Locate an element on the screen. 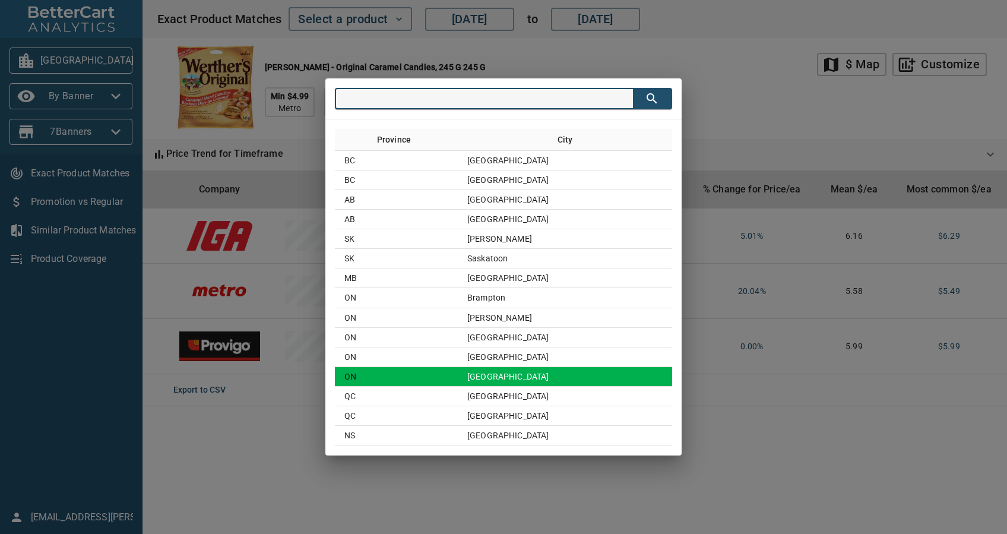 This screenshot has width=1007, height=534. th: Province is located at coordinates (396, 140).